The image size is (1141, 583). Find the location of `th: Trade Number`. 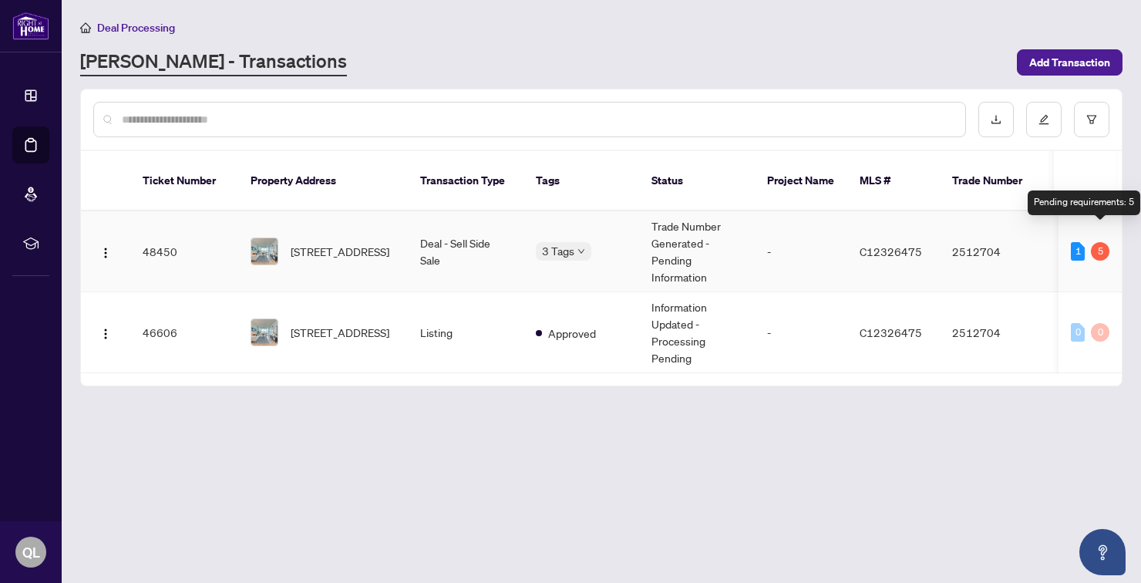

th: Trade Number is located at coordinates (994, 181).